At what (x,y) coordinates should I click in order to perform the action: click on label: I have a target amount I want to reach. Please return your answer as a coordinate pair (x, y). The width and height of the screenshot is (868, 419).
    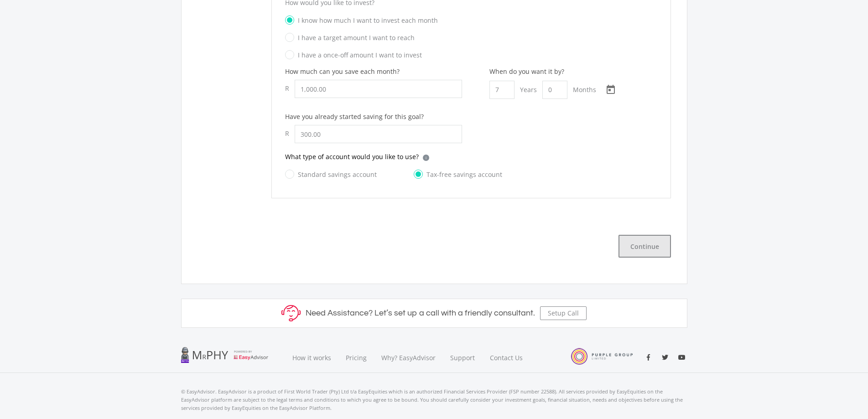
    Looking at the image, I should click on (350, 37).